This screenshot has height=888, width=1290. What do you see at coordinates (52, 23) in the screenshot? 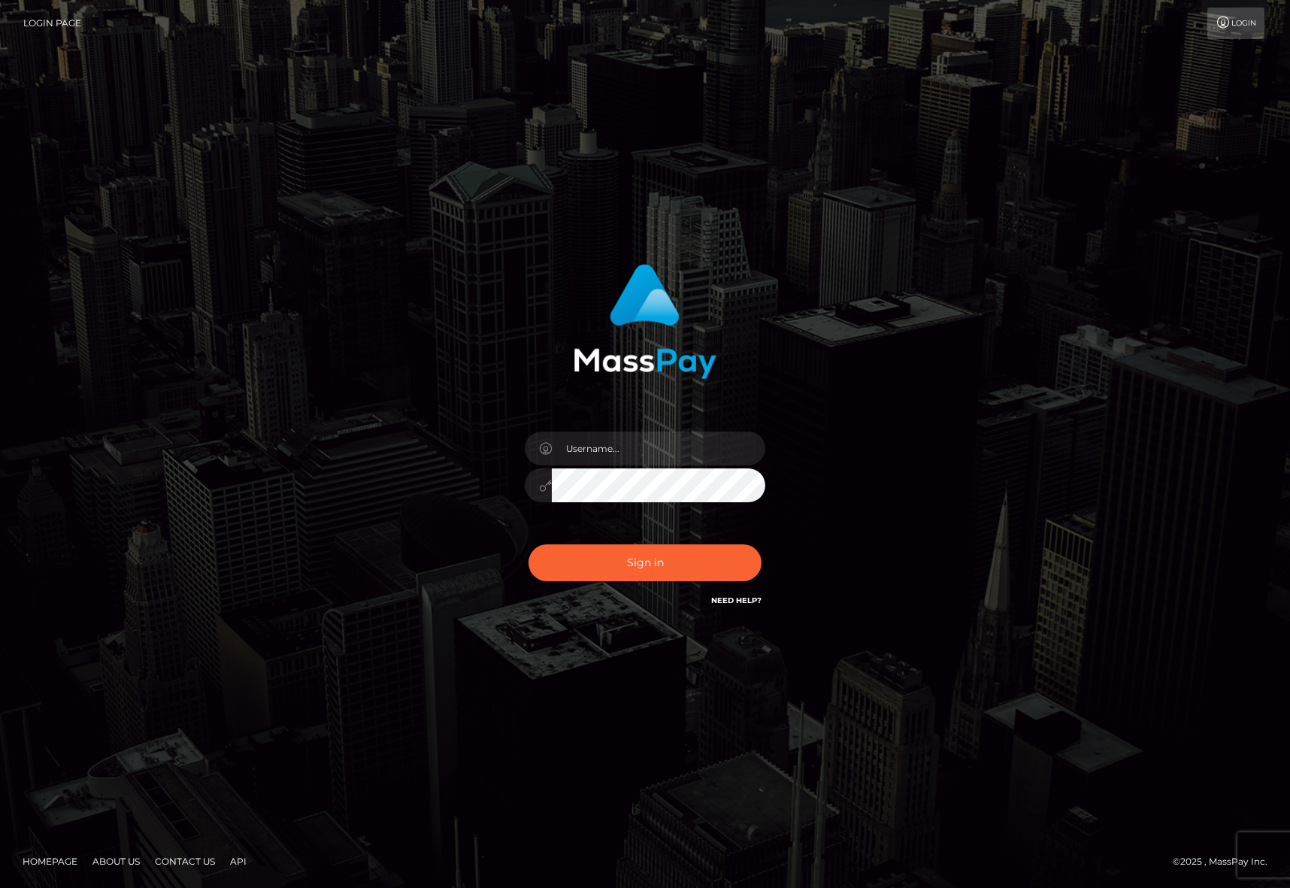
I see `a: Login Page` at bounding box center [52, 23].